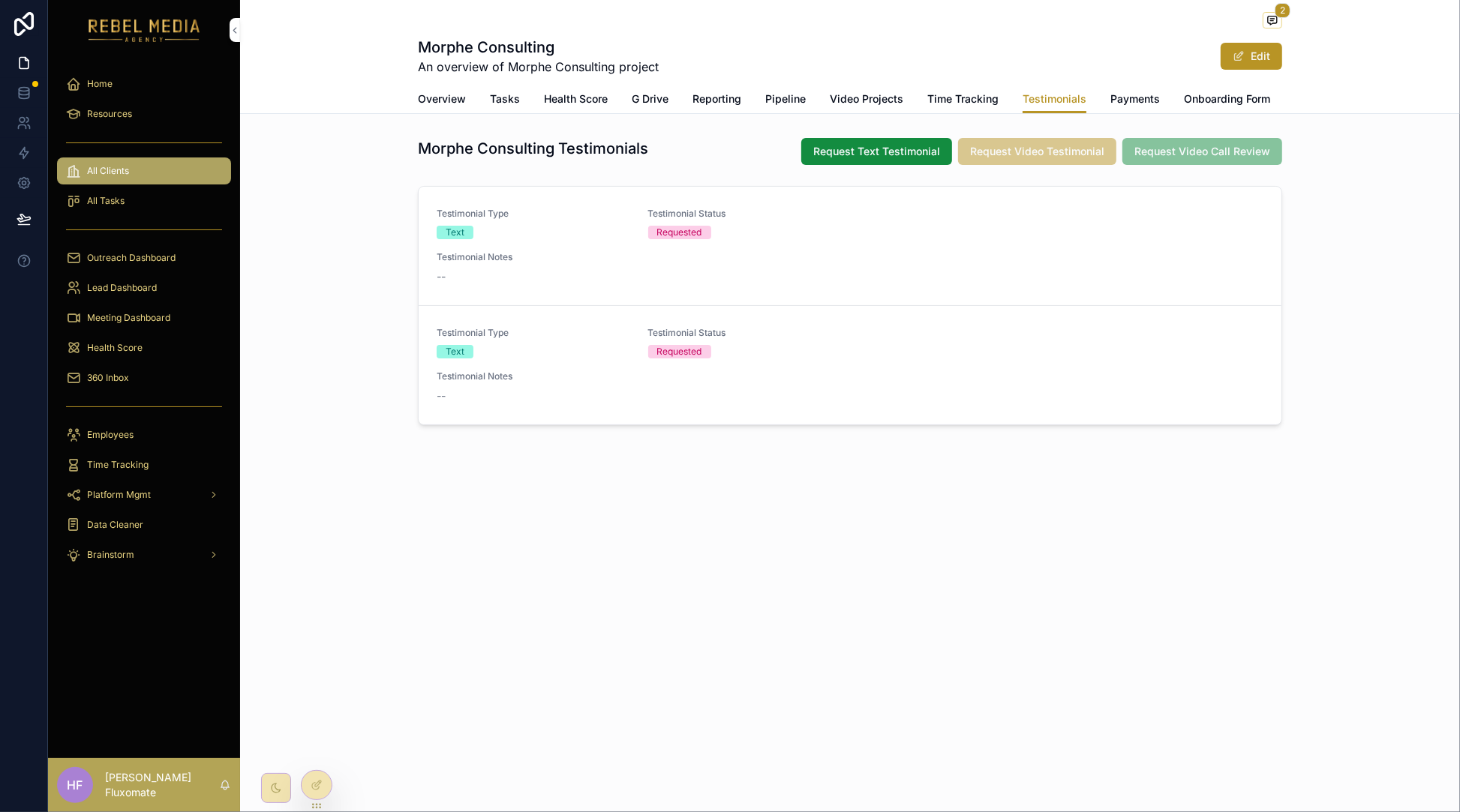 Image resolution: width=1460 pixels, height=812 pixels. Describe the element at coordinates (1136, 101) in the screenshot. I see `a: Payments` at that location.